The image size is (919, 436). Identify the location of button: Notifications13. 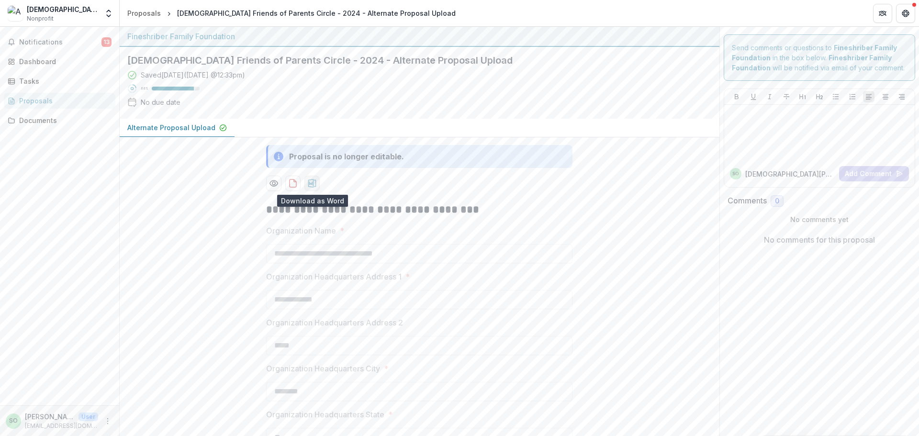
(59, 42).